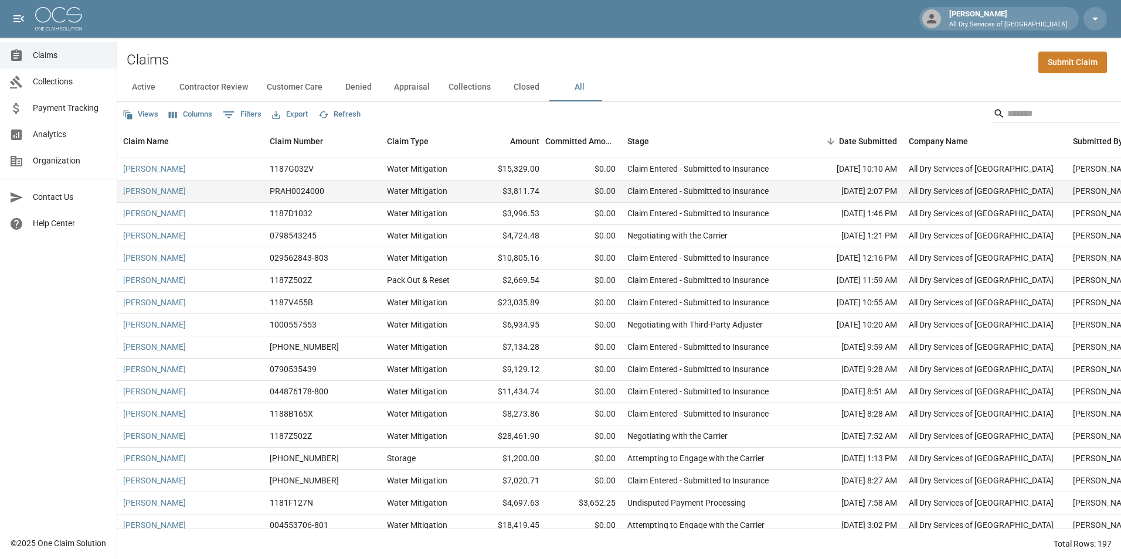 The image size is (1121, 559). I want to click on span: Organization, so click(70, 161).